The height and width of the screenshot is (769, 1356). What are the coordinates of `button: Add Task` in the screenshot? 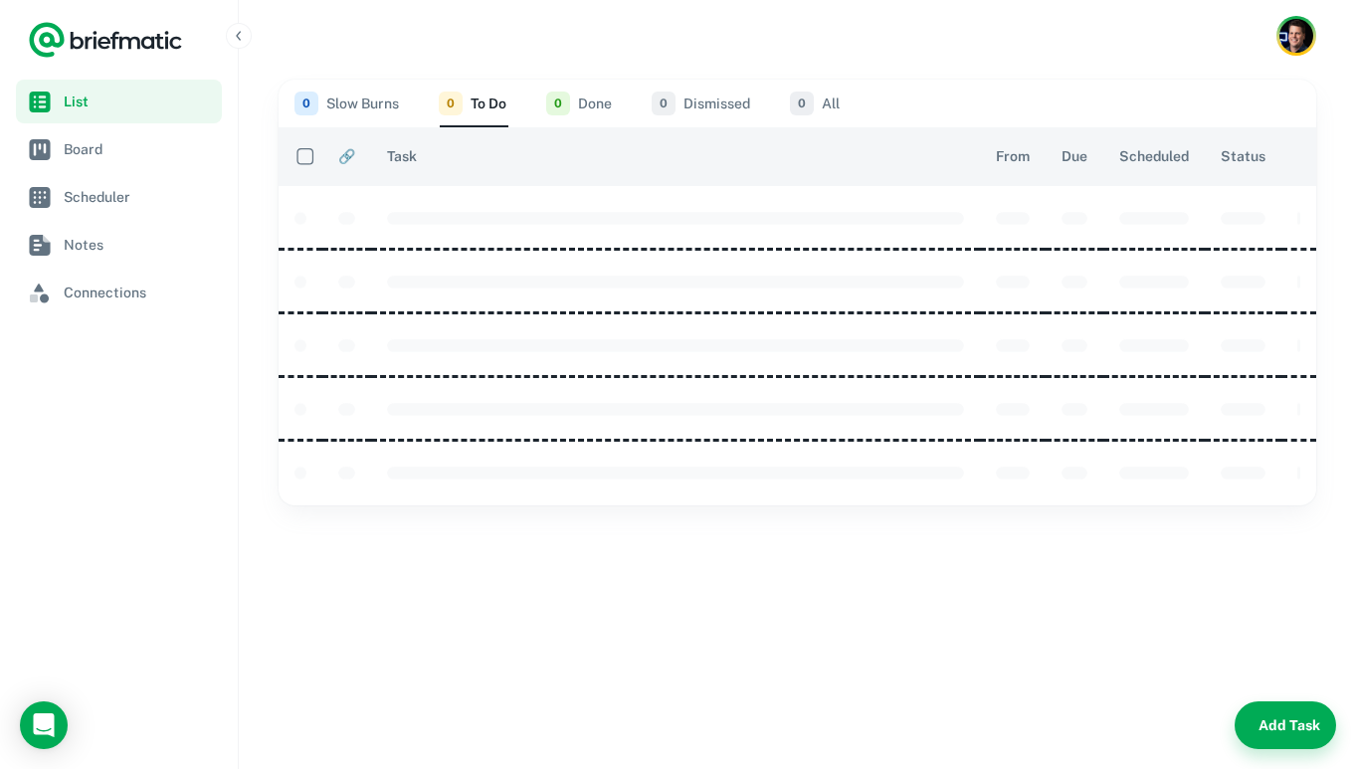 It's located at (1286, 725).